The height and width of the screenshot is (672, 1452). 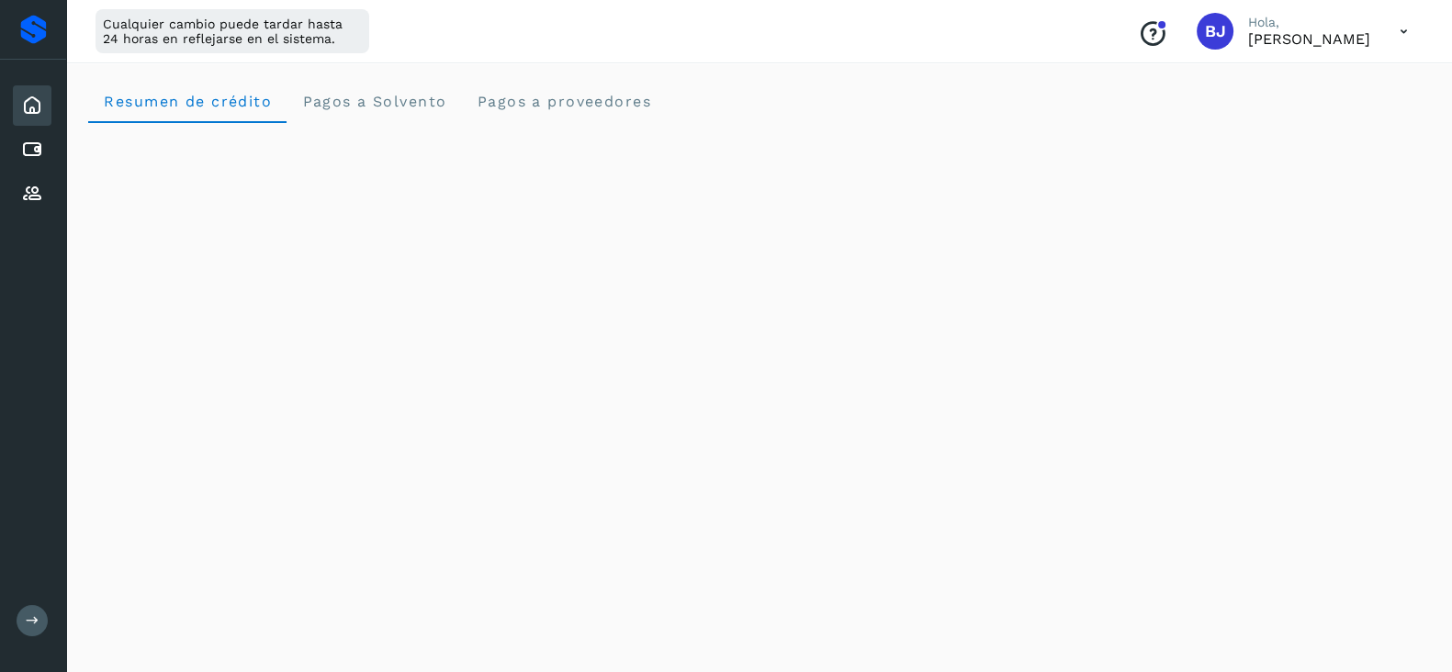 I want to click on p: Brayant Javier Rocha Martinez, so click(x=1309, y=39).